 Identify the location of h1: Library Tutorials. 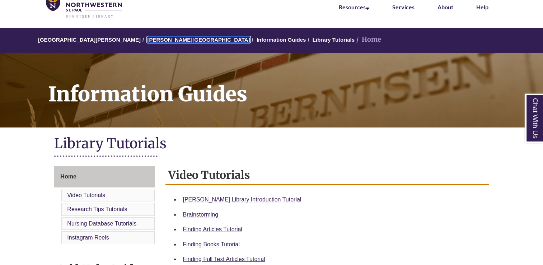
(271, 144).